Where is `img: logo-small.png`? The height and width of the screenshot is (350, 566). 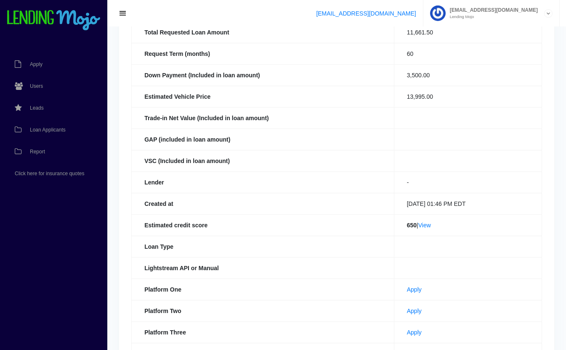 img: logo-small.png is located at coordinates (53, 21).